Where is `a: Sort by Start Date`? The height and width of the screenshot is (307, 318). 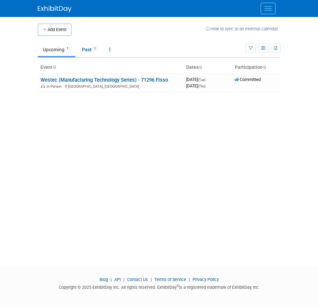
a: Sort by Start Date is located at coordinates (200, 67).